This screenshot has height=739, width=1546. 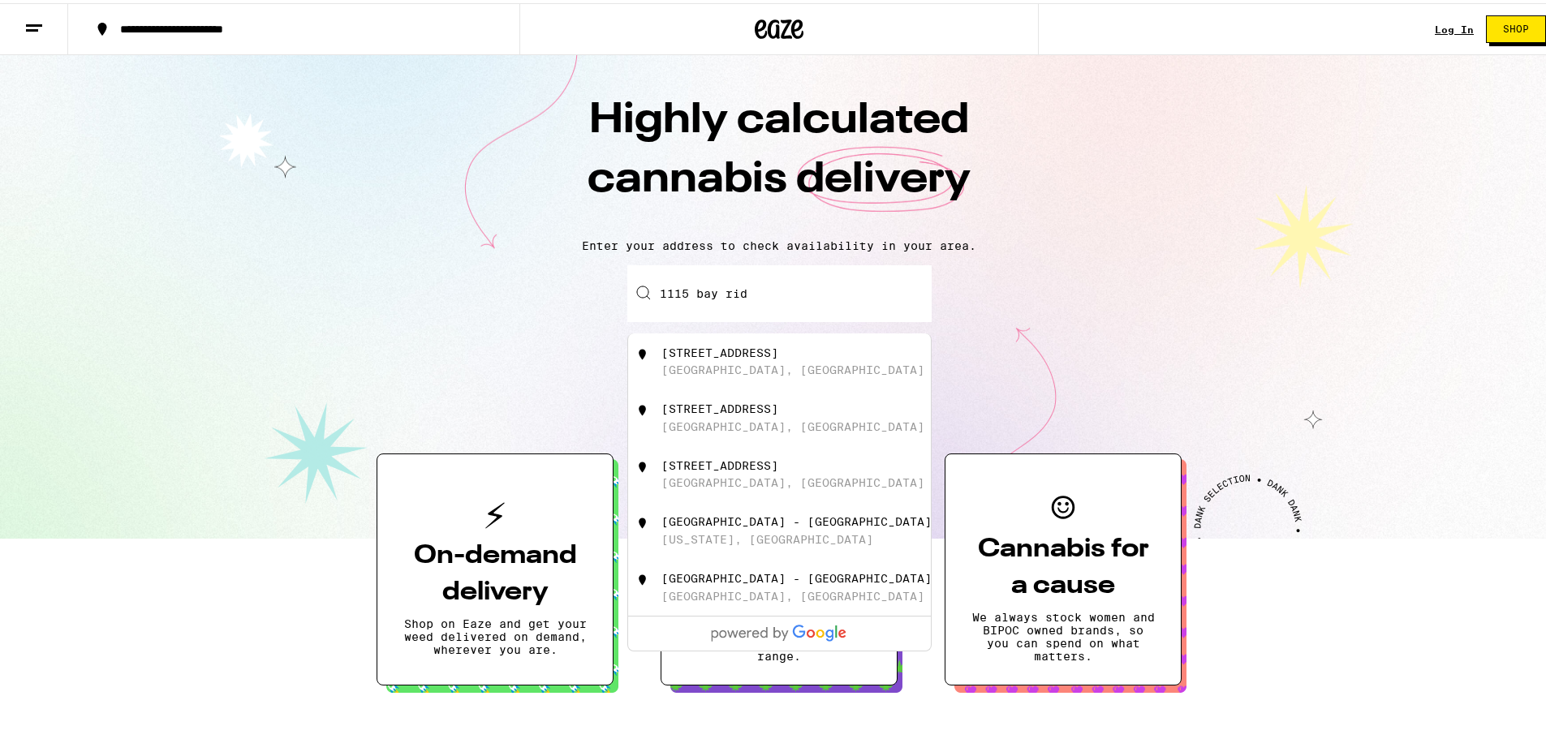 I want to click on img: 1115 Bay Ridge - Sunset Park/BAT, so click(x=643, y=577).